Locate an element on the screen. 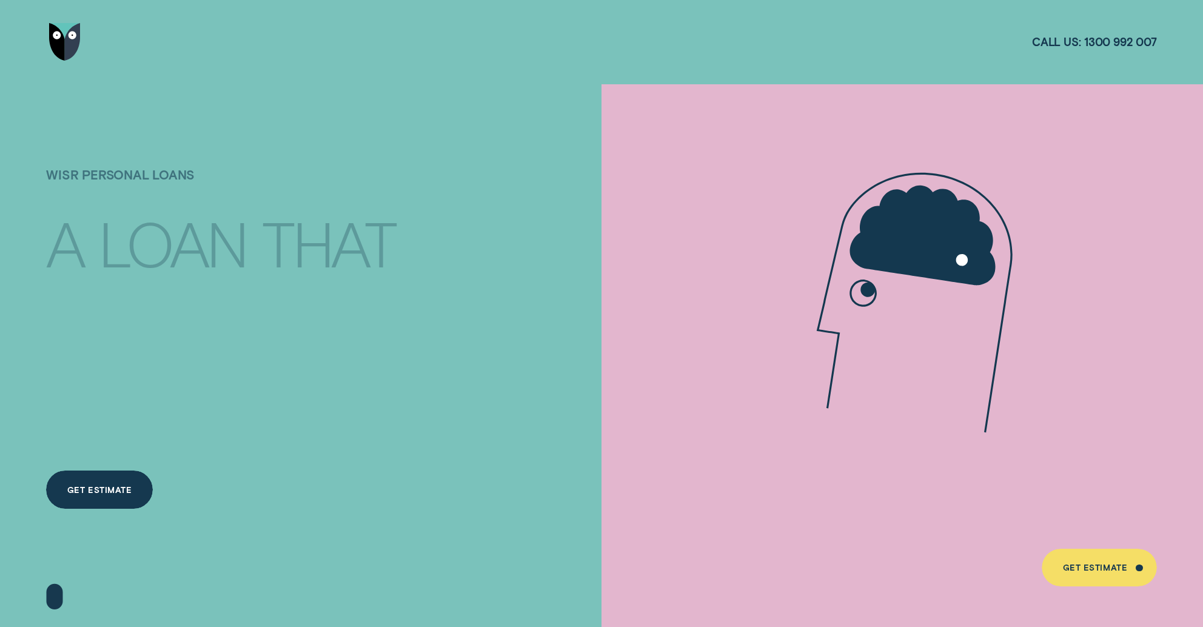 Image resolution: width=1203 pixels, height=627 pixels. div: LOAN is located at coordinates (172, 243).